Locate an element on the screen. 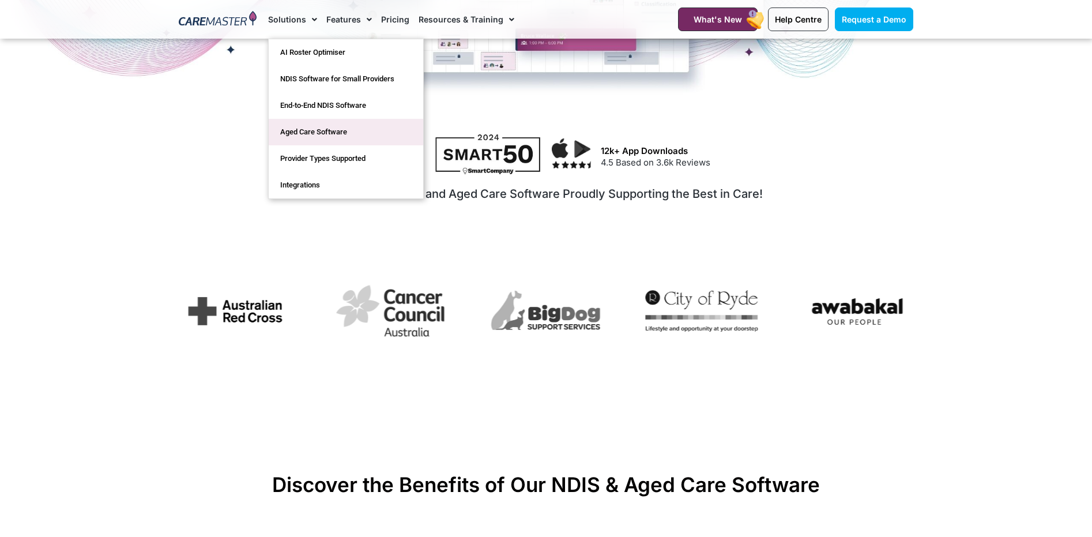 This screenshot has height=537, width=1092. div: 1 / 7 is located at coordinates (235, 313).